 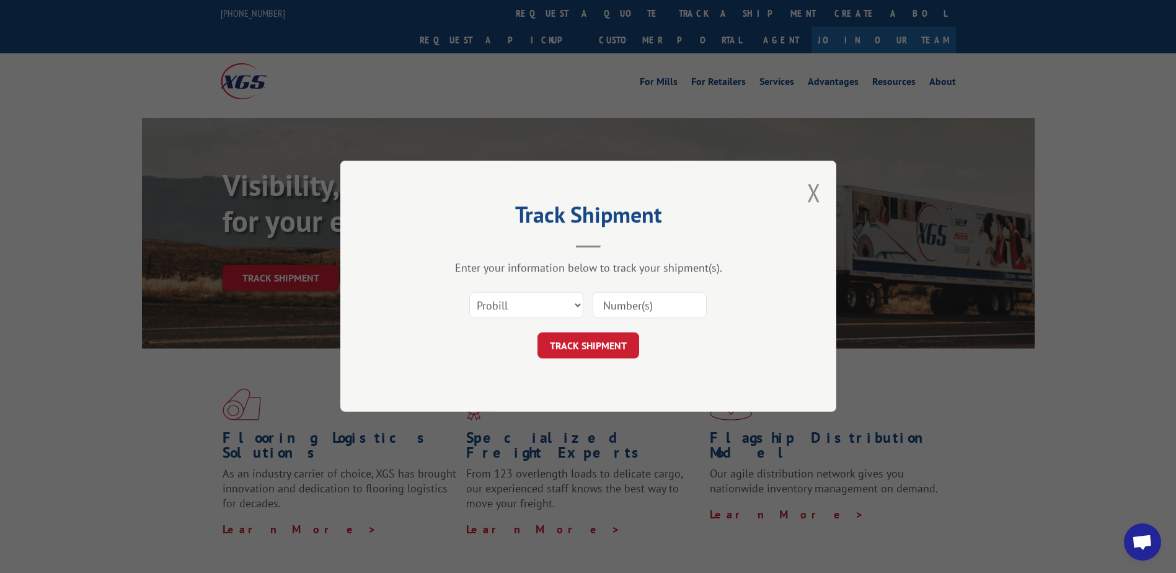 I want to click on a: Open chat, so click(x=1142, y=542).